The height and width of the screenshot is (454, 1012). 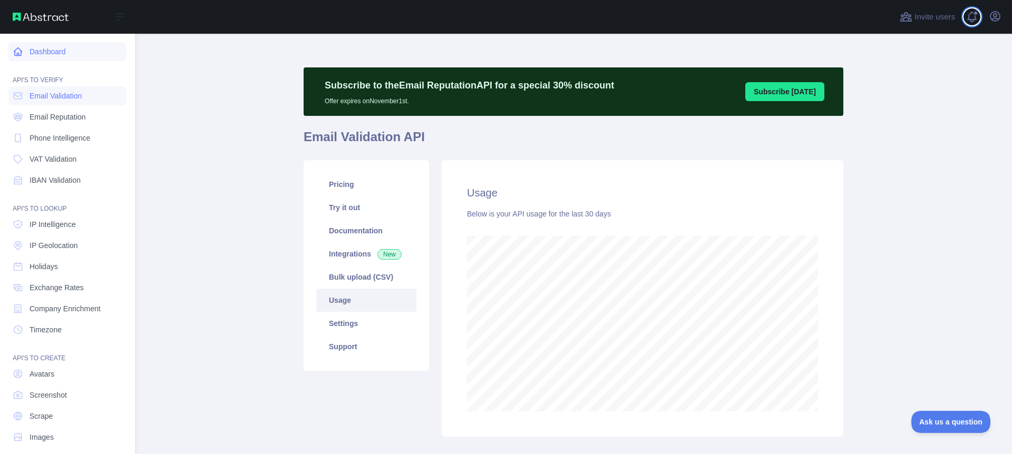 I want to click on a: Company Enrichment, so click(x=67, y=309).